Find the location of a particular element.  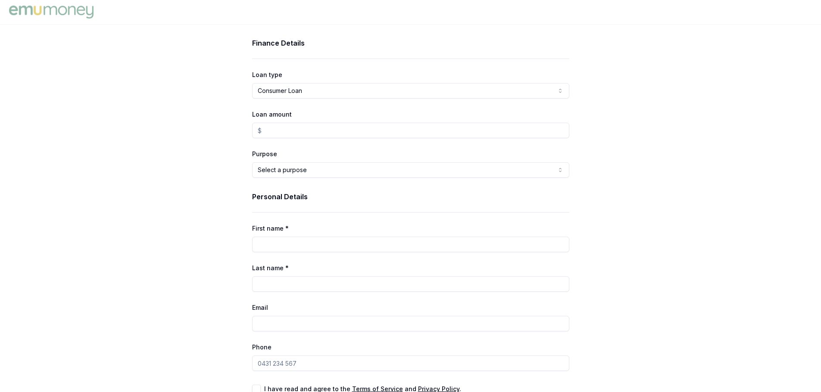

img: Emu Money is located at coordinates (51, 12).